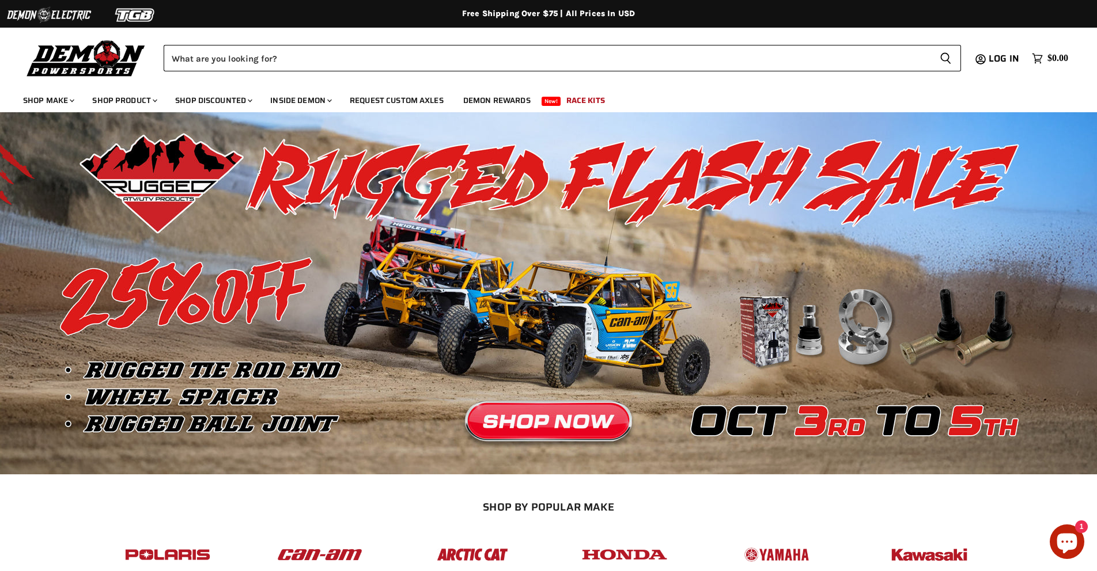  I want to click on a: Race Kits, so click(585, 100).